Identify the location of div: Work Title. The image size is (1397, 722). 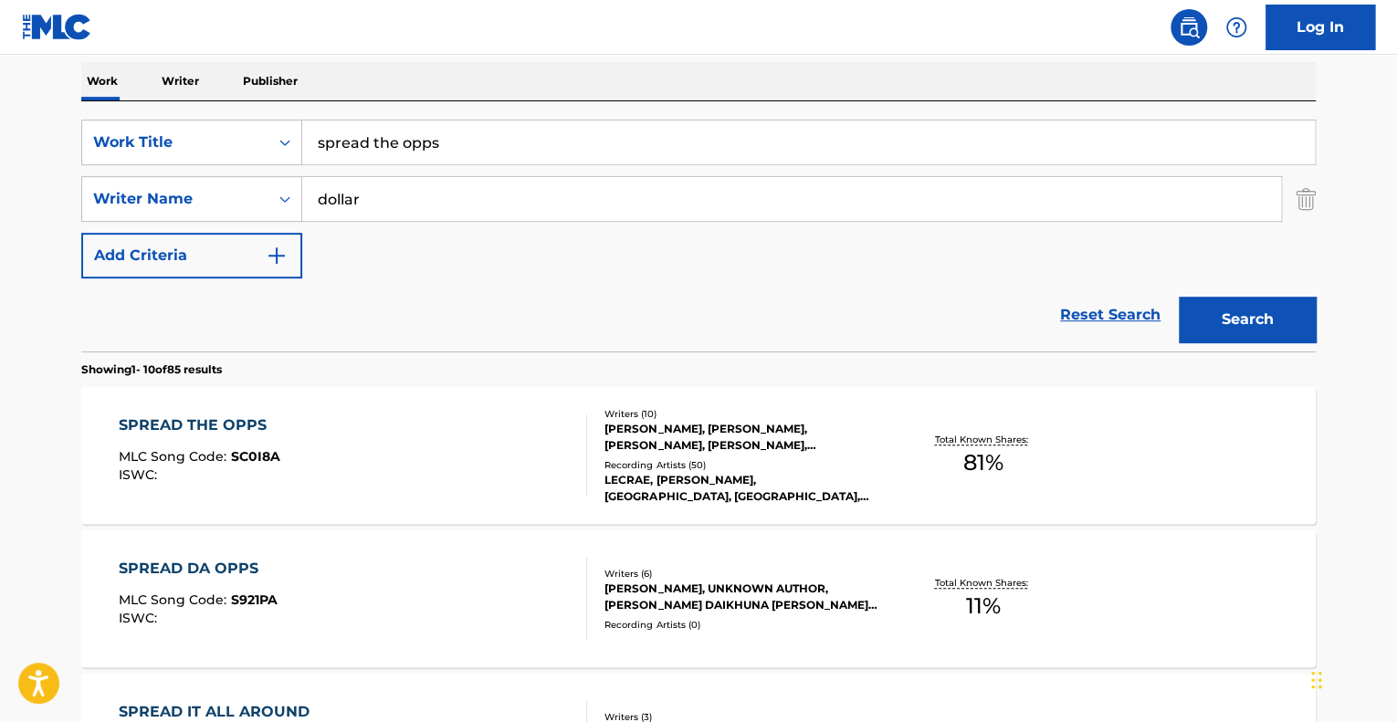
(175, 142).